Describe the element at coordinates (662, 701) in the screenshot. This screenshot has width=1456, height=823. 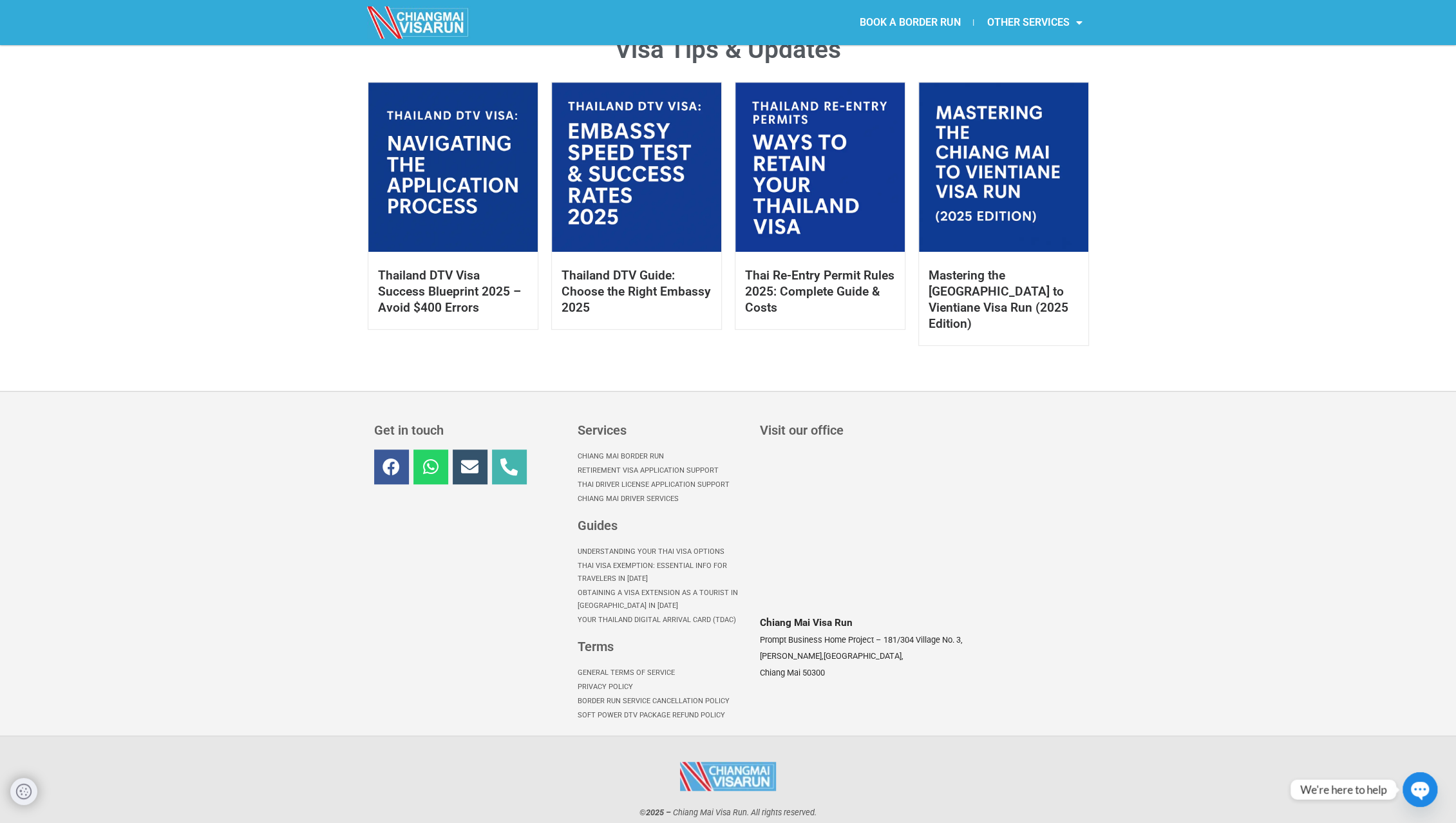
I see `a: Border Run Service Cancellation Policy` at that location.